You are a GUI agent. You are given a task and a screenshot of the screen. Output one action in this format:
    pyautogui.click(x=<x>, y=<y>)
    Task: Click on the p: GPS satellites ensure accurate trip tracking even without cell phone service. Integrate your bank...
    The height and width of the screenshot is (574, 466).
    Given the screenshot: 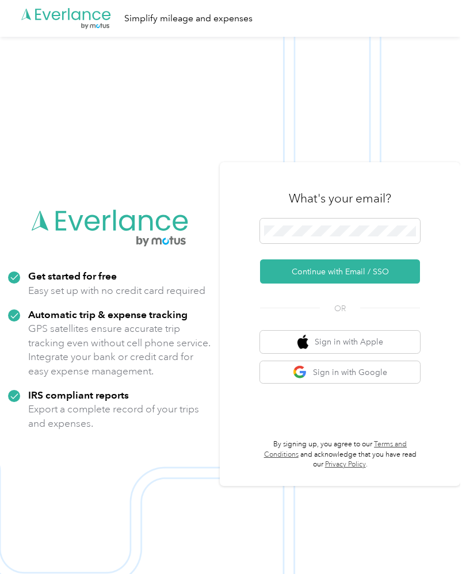 What is the action you would take?
    pyautogui.click(x=120, y=350)
    